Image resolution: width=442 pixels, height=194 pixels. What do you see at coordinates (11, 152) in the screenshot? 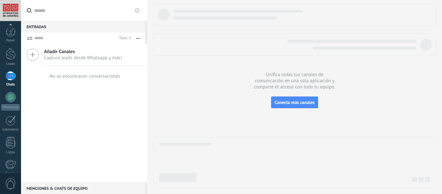
I see `div: Listas` at bounding box center [11, 152].